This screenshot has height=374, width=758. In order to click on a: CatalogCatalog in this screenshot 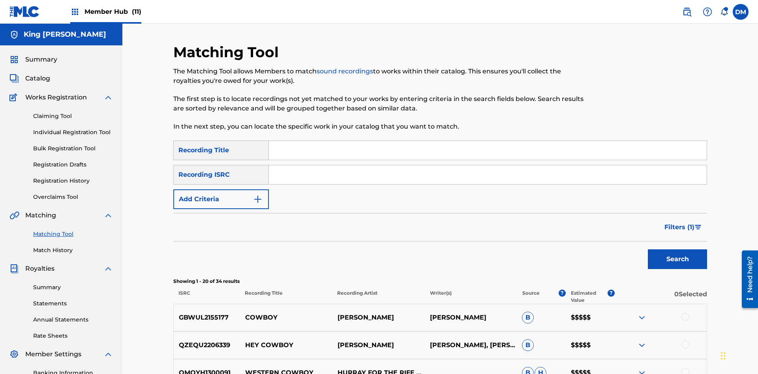, I will do `click(30, 79)`.